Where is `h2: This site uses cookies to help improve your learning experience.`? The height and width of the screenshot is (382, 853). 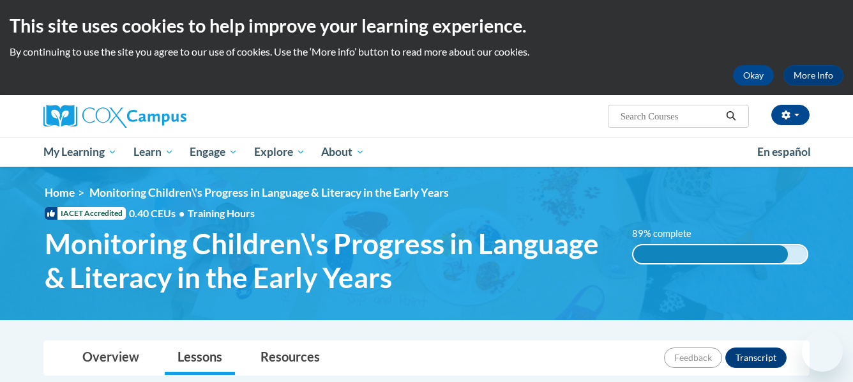
h2: This site uses cookies to help improve your learning experience. is located at coordinates (427, 26).